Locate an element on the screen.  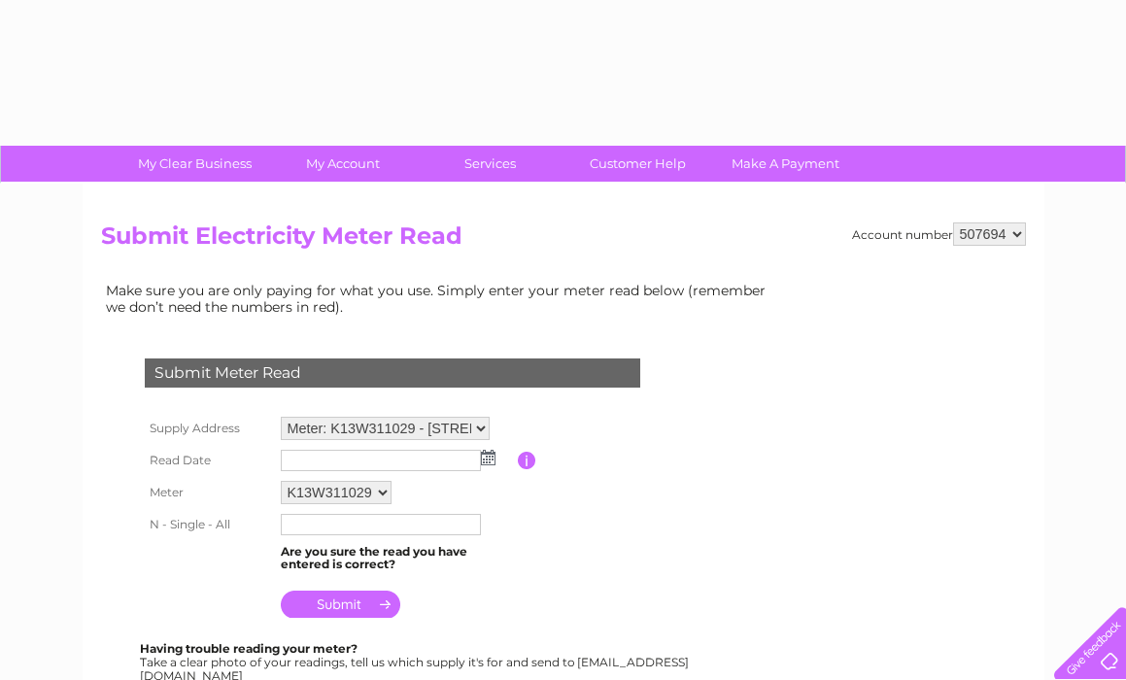
a: My Account is located at coordinates (342, 163).